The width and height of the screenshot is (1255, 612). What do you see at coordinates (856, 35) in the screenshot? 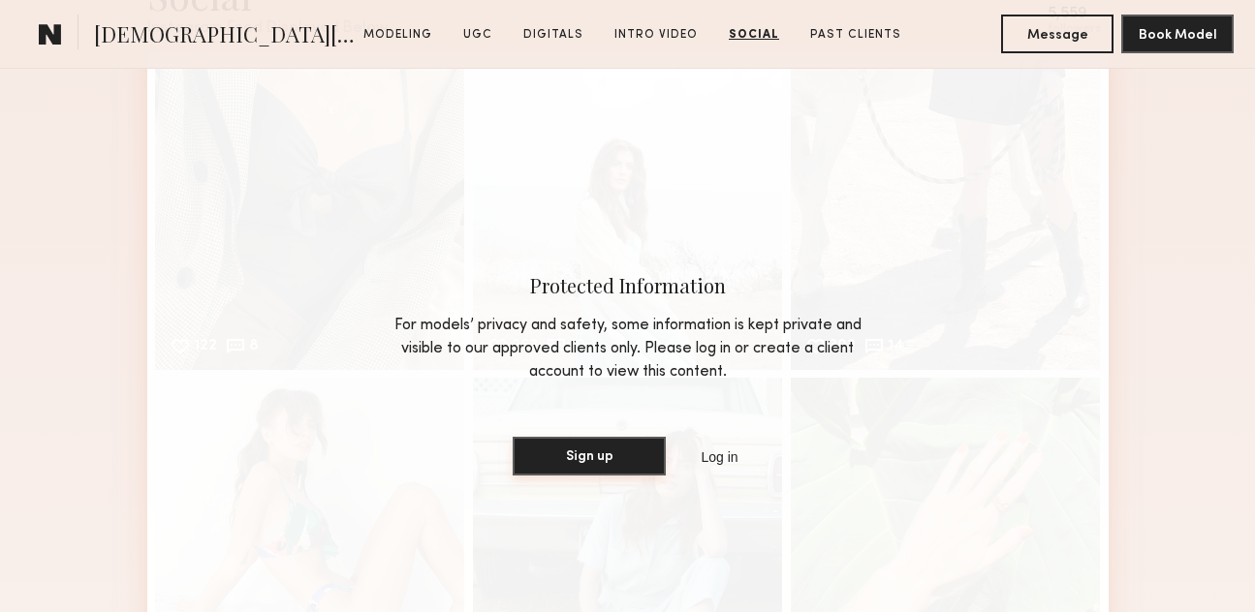
I see `a: Past Clients` at bounding box center [856, 35].